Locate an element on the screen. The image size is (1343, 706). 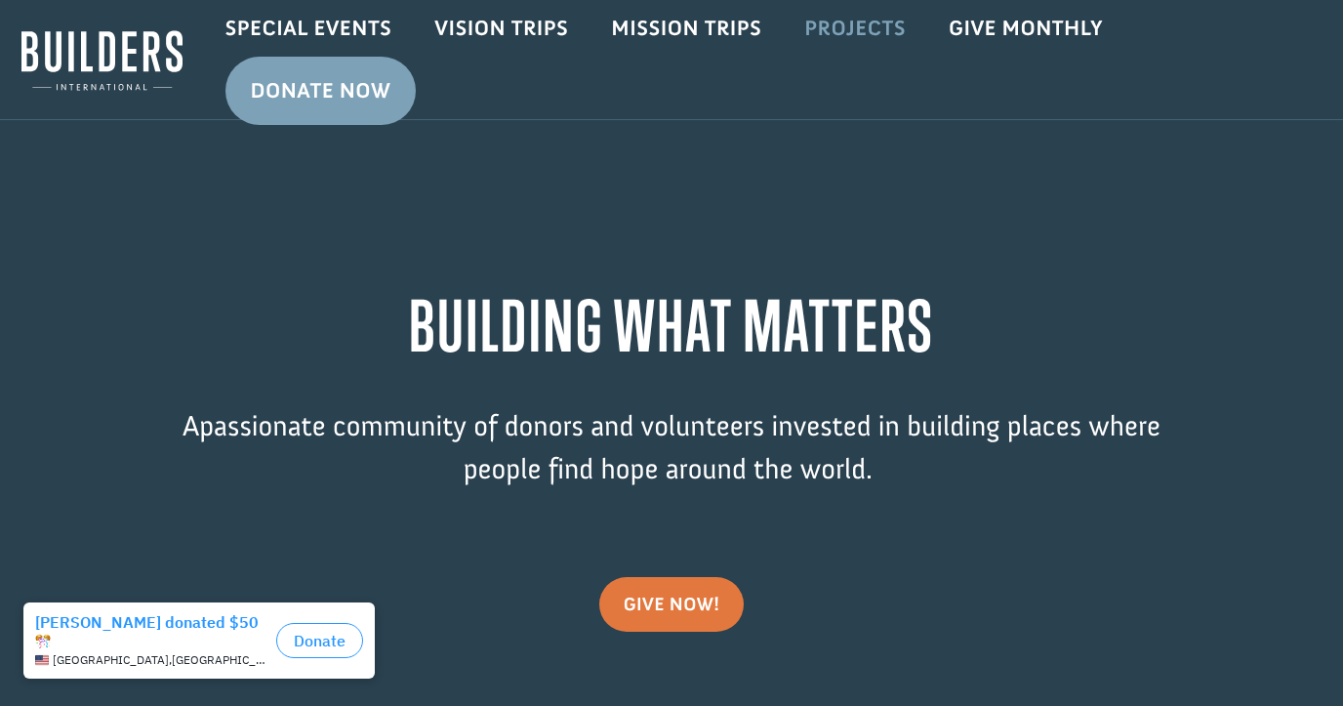
span: A is located at coordinates (190, 426).